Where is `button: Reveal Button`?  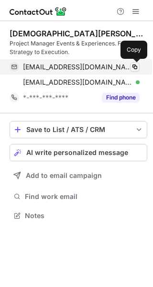
button: Reveal Button is located at coordinates (121, 98).